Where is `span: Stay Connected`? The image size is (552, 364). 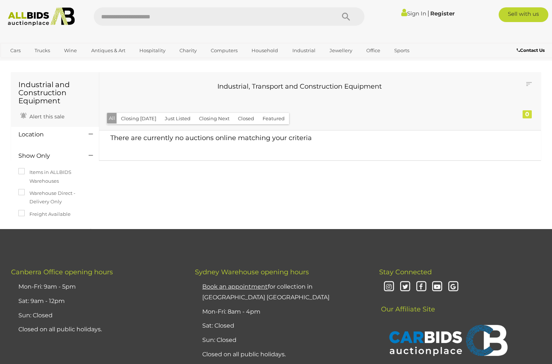 span: Stay Connected is located at coordinates (405, 272).